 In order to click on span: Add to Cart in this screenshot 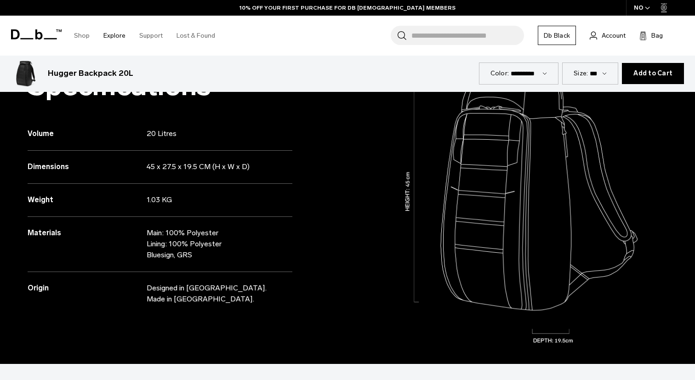, I will do `click(652, 74)`.